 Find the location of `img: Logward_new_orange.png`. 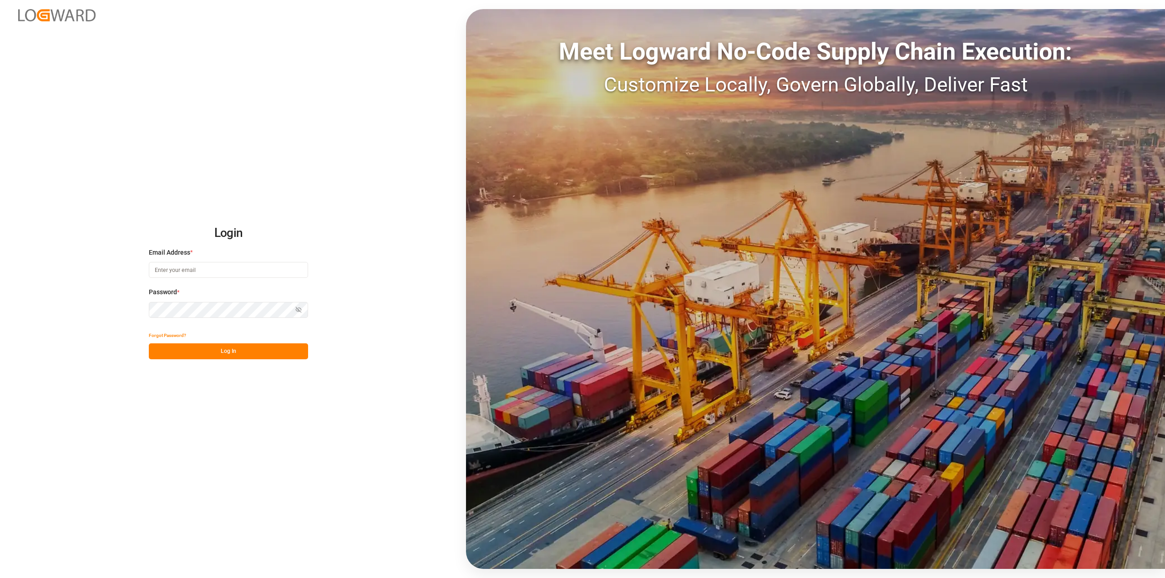

img: Logward_new_orange.png is located at coordinates (57, 15).